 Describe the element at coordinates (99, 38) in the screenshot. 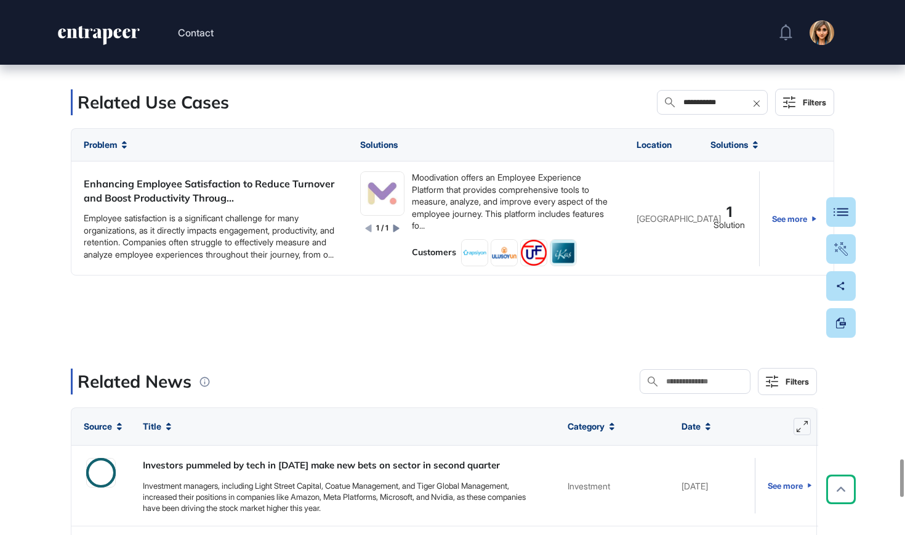

I see `a: entrapeer-logo` at that location.